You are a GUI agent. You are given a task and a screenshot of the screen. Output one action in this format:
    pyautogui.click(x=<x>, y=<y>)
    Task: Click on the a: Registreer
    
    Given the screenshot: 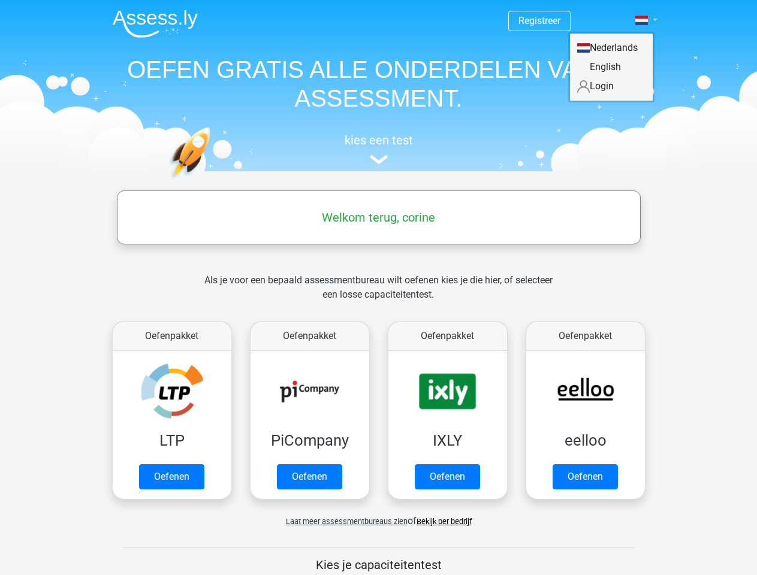 What is the action you would take?
    pyautogui.click(x=540, y=20)
    